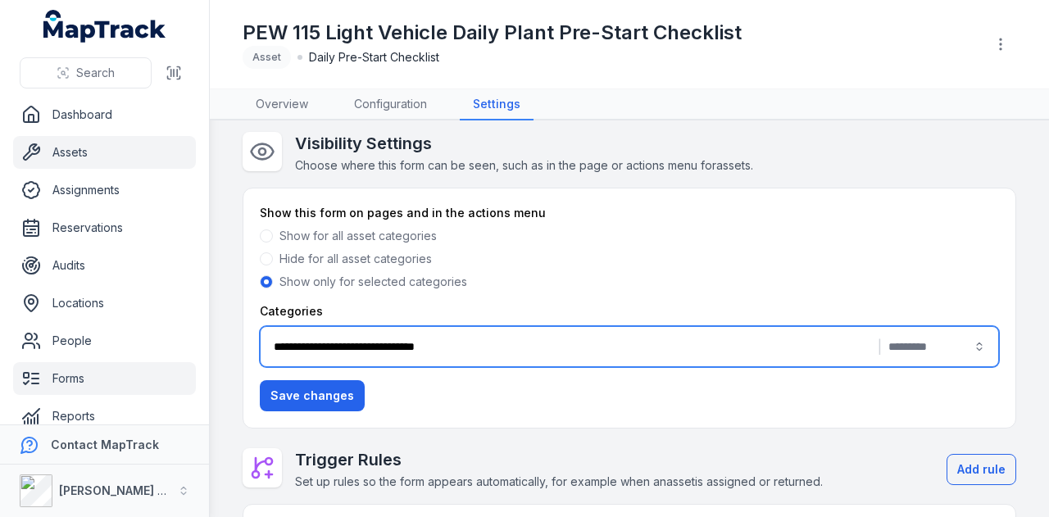  I want to click on span: Choose where this form can be seen, such as in the page or actions menu for assets ., so click(524, 165).